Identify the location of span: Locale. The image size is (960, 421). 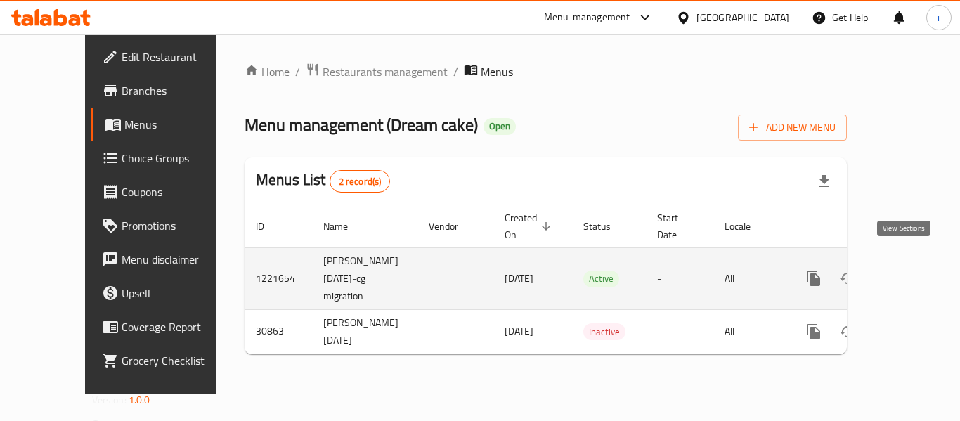
(746, 226).